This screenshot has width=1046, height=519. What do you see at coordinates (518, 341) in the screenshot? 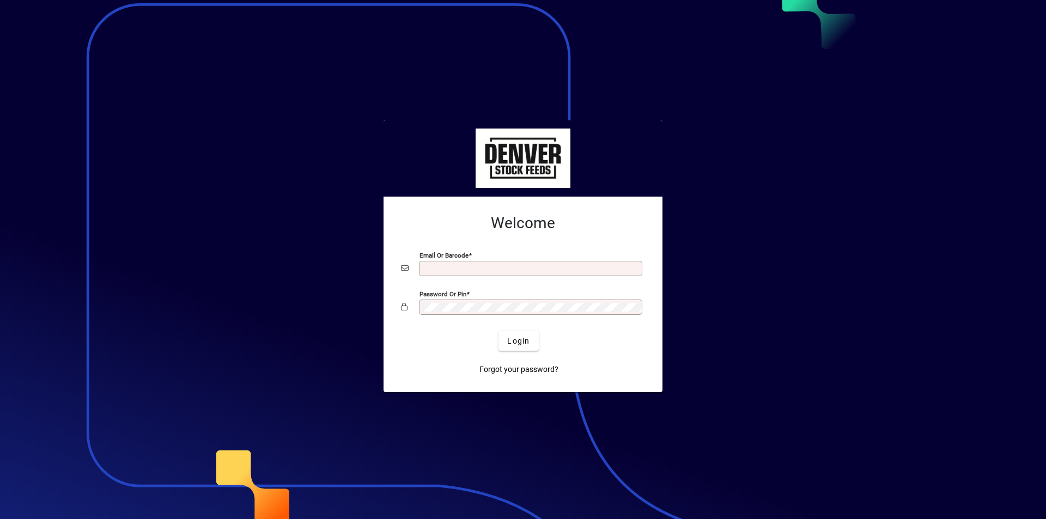
I see `span: Login` at bounding box center [518, 341].